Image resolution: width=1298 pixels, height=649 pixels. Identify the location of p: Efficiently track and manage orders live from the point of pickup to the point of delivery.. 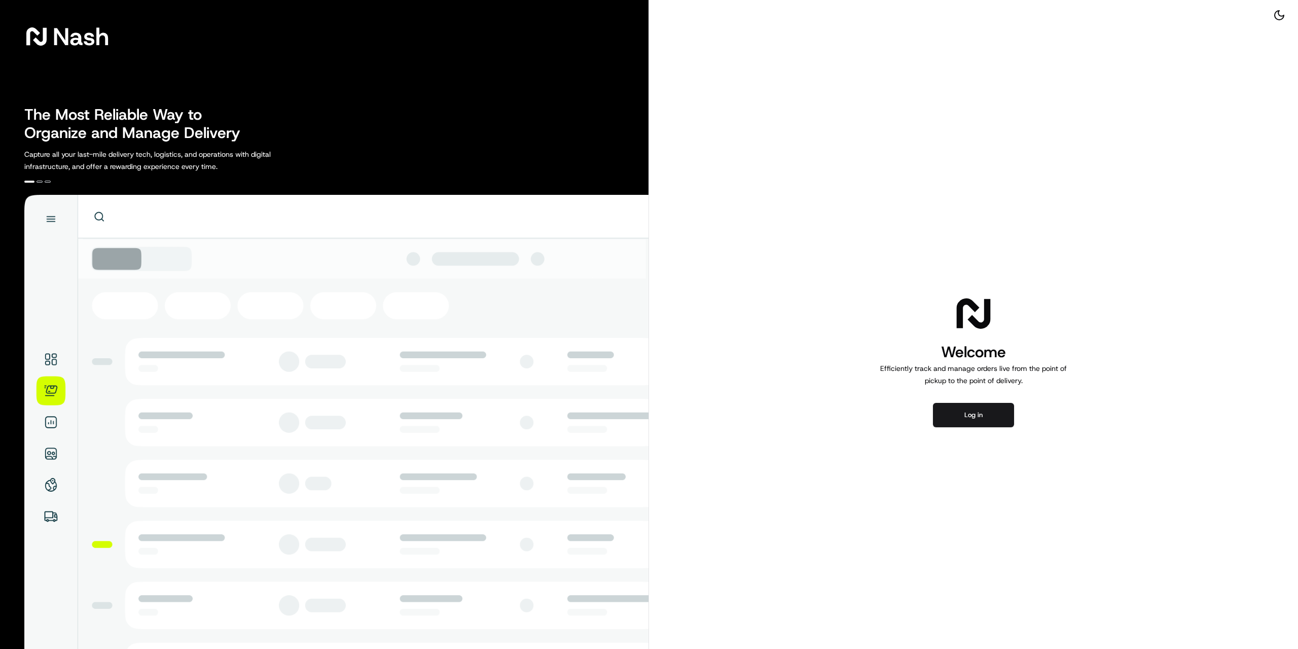
(974, 374).